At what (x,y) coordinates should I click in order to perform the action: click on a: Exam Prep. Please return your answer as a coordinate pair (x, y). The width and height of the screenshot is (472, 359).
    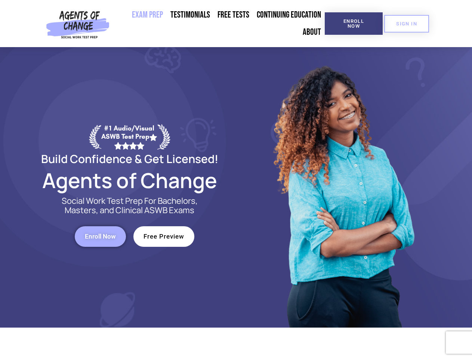
    Looking at the image, I should click on (147, 15).